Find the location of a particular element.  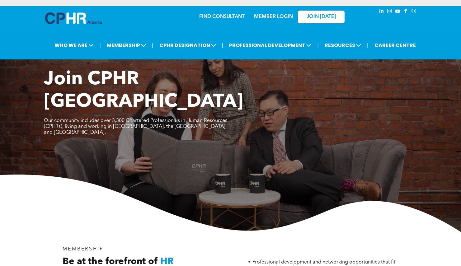

a: facebook is located at coordinates (406, 12).